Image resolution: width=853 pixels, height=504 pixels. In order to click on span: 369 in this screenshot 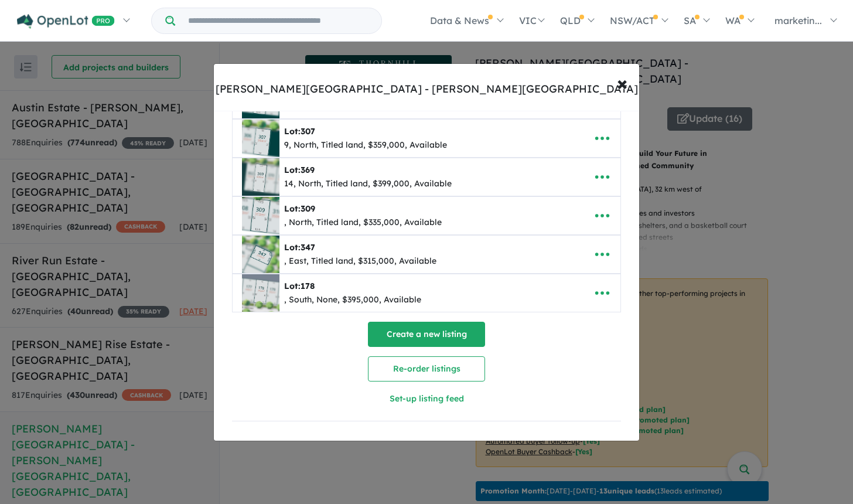, I will do `click(308, 170)`.